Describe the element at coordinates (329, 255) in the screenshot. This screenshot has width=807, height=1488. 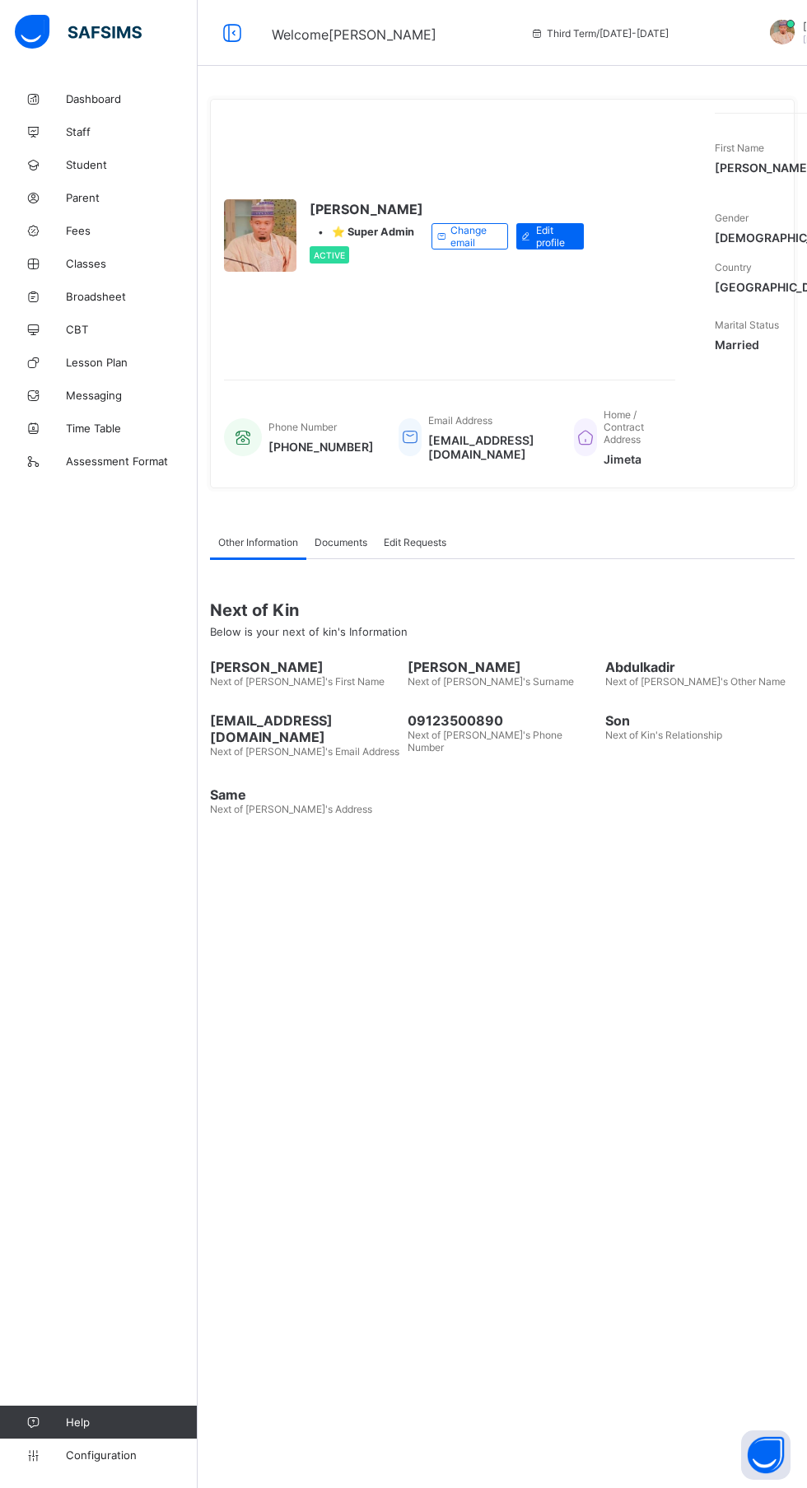
I see `span: Active` at that location.